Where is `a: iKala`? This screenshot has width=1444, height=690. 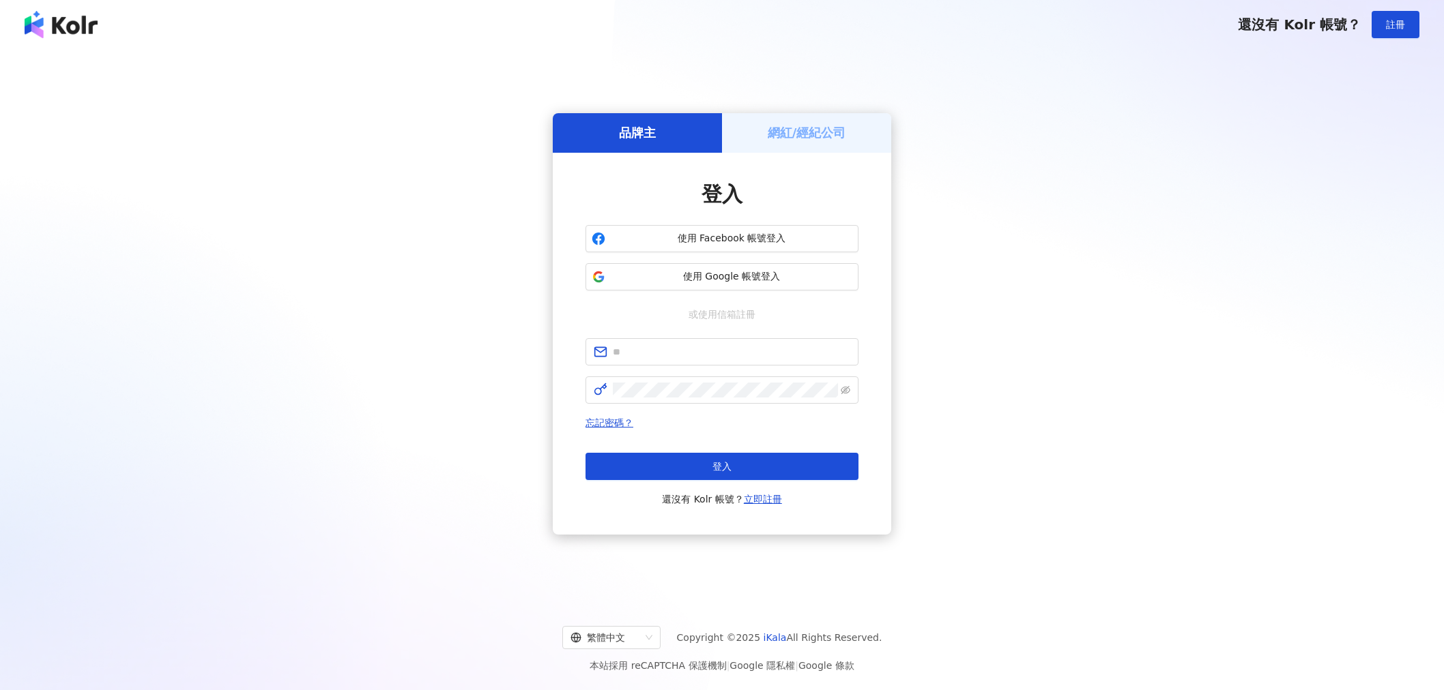
a: iKala is located at coordinates (775, 638).